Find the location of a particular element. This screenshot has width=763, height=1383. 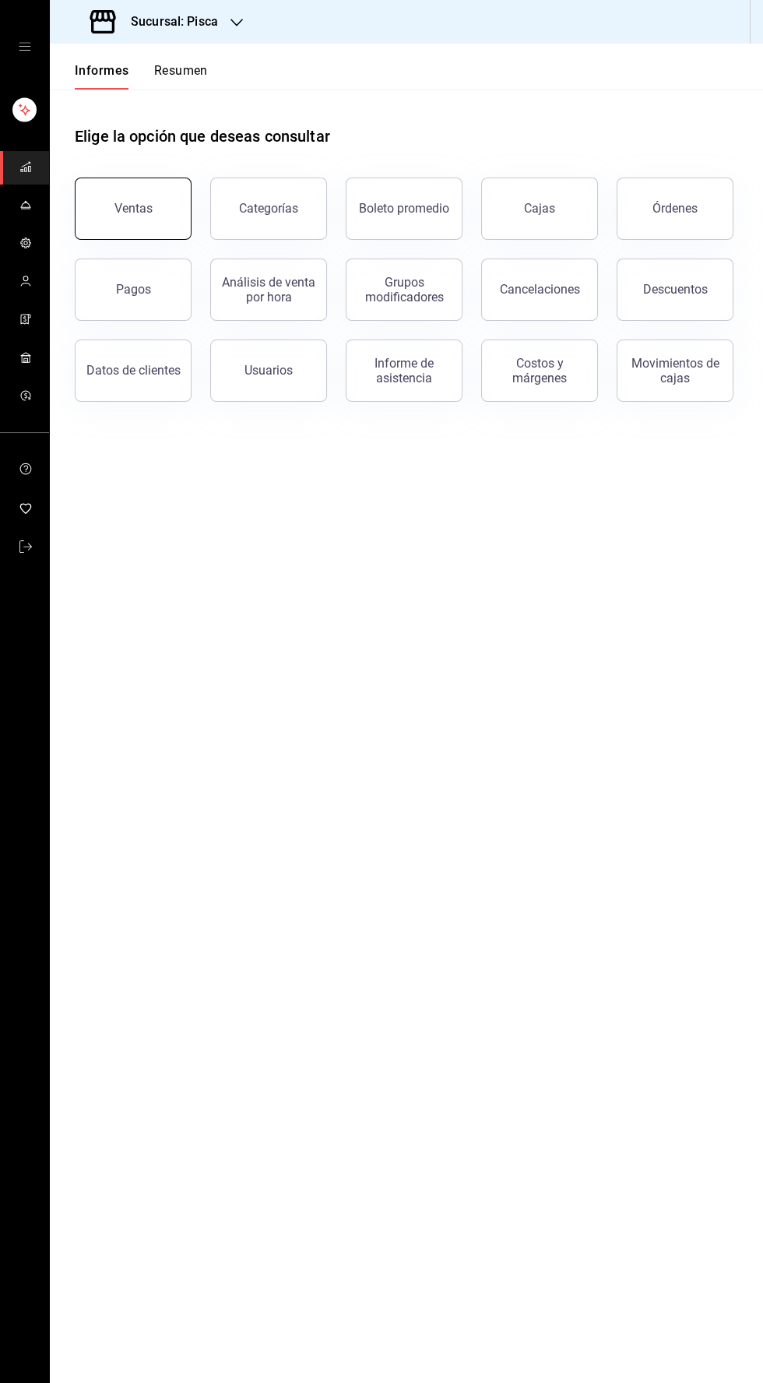

button: Órdenes is located at coordinates (675, 209).